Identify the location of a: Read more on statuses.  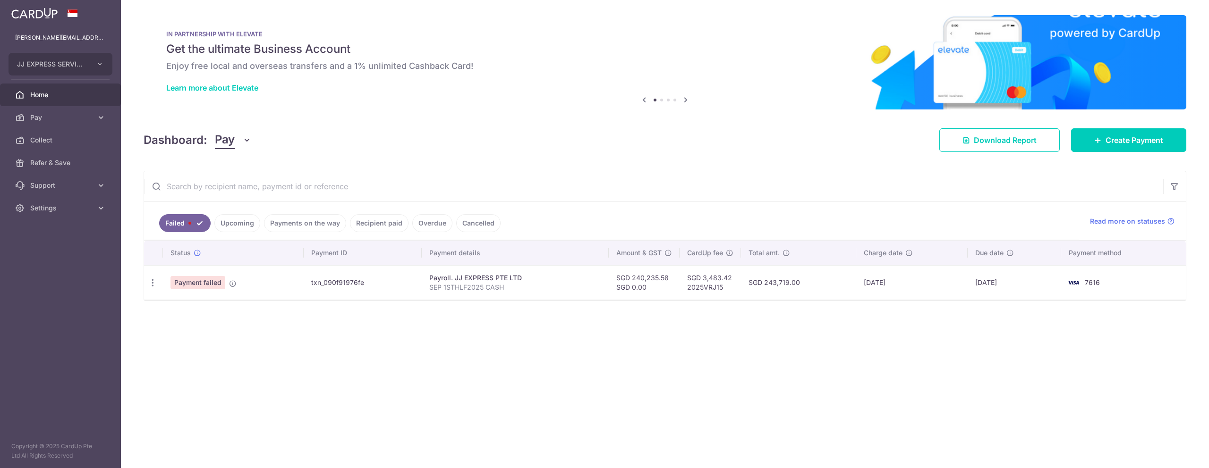
(1132, 221).